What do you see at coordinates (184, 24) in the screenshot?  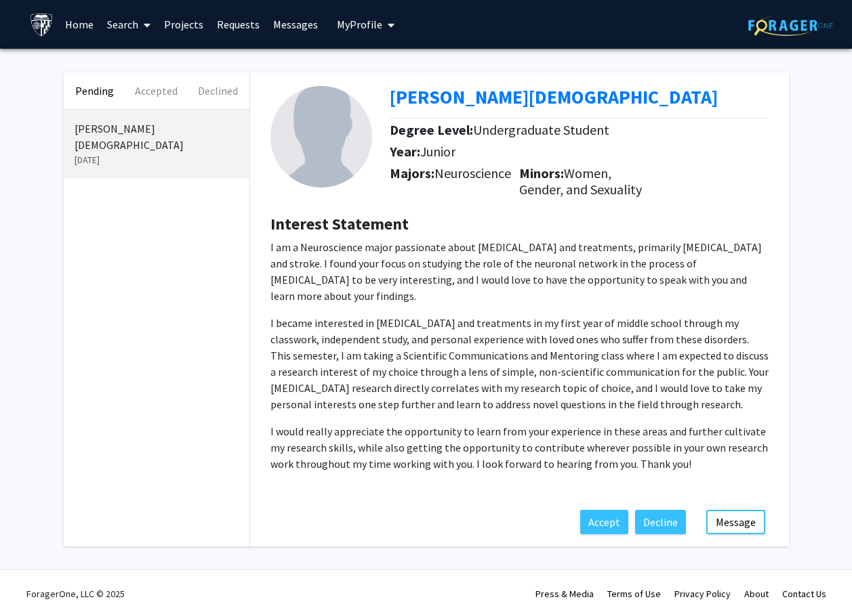 I see `a: Projects` at bounding box center [184, 24].